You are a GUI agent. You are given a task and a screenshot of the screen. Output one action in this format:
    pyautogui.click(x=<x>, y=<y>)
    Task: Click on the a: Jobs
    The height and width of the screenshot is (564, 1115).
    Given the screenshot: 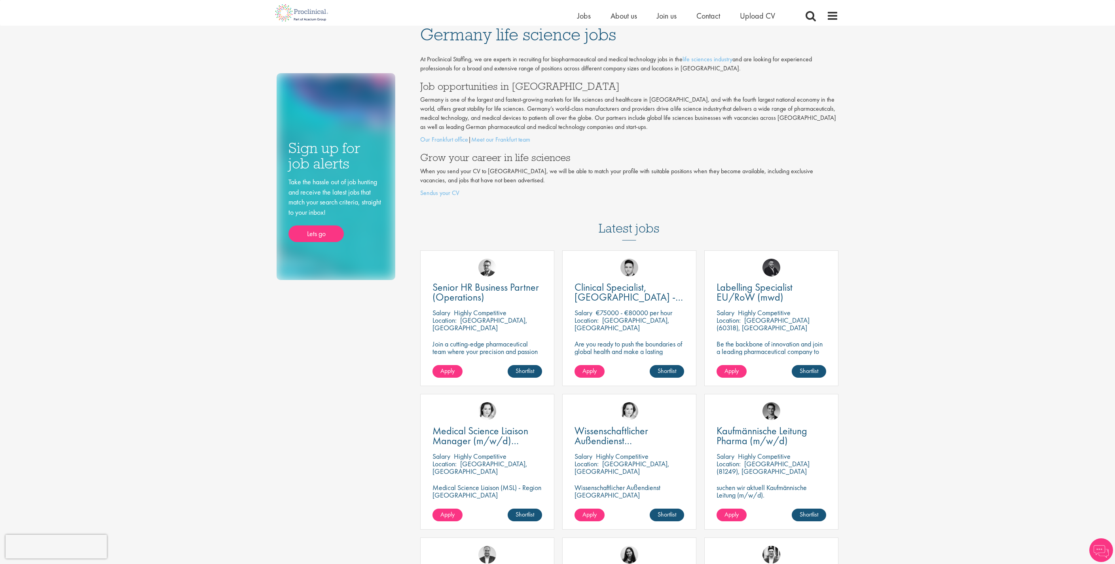 What is the action you would take?
    pyautogui.click(x=584, y=16)
    